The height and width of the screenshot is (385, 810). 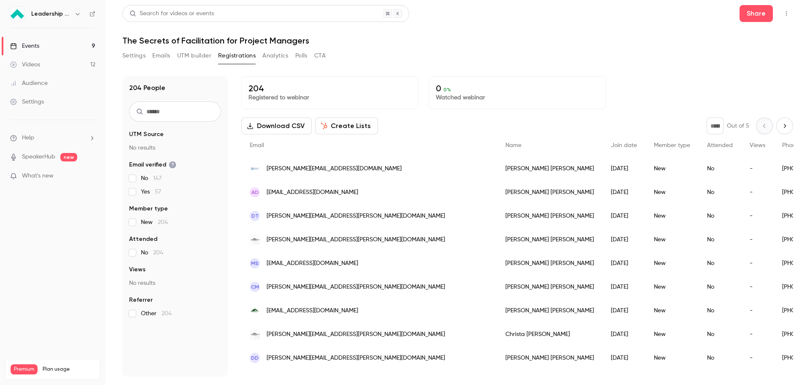 I want to click on span: Premium, so click(x=24, y=369).